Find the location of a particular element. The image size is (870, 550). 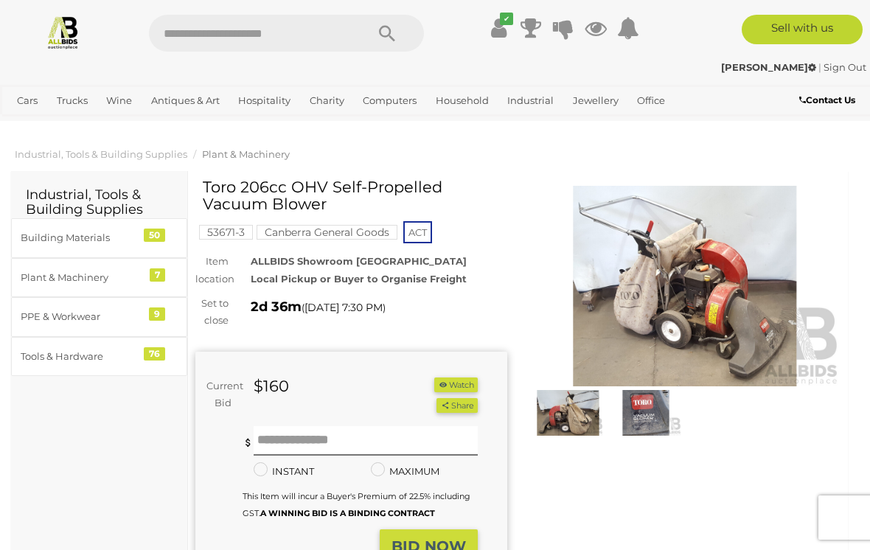

span: Industrial, Tools & Building Supplies is located at coordinates (101, 154).